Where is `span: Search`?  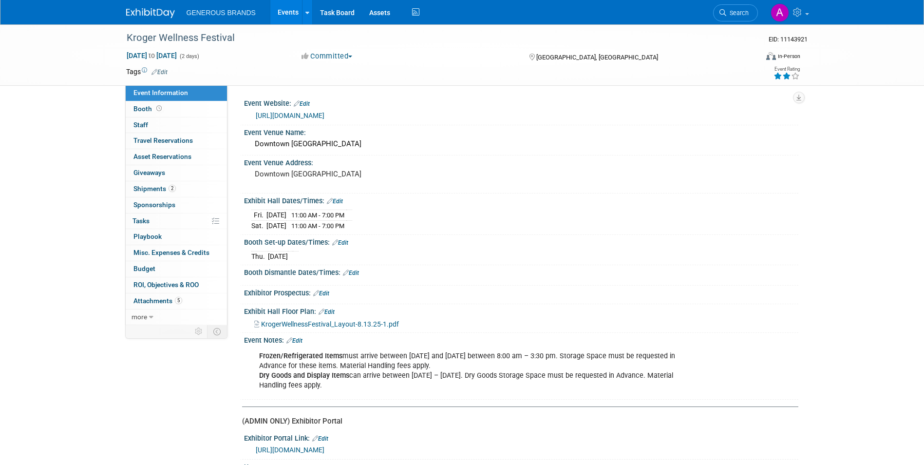
span: Search is located at coordinates (737, 13).